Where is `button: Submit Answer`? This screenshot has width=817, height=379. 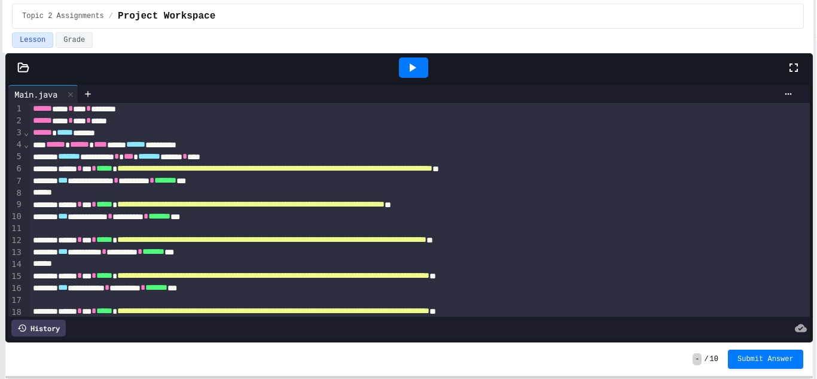 button: Submit Answer is located at coordinates (766, 359).